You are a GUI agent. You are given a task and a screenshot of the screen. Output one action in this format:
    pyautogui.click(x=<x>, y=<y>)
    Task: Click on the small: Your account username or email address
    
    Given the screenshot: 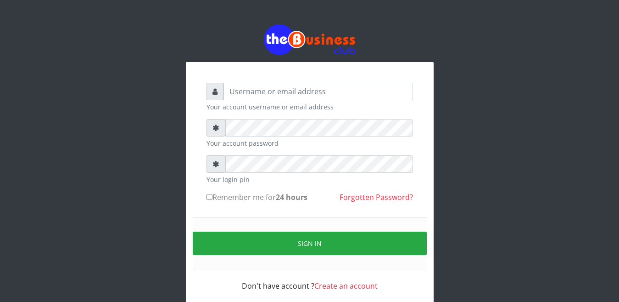 What is the action you would take?
    pyautogui.click(x=310, y=107)
    